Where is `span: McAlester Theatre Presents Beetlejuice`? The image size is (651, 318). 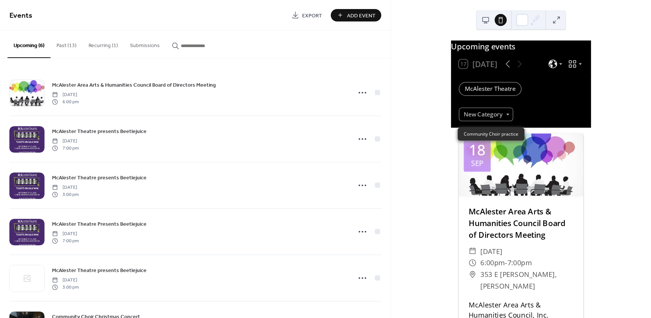 span: McAlester Theatre Presents Beetlejuice is located at coordinates (99, 224).